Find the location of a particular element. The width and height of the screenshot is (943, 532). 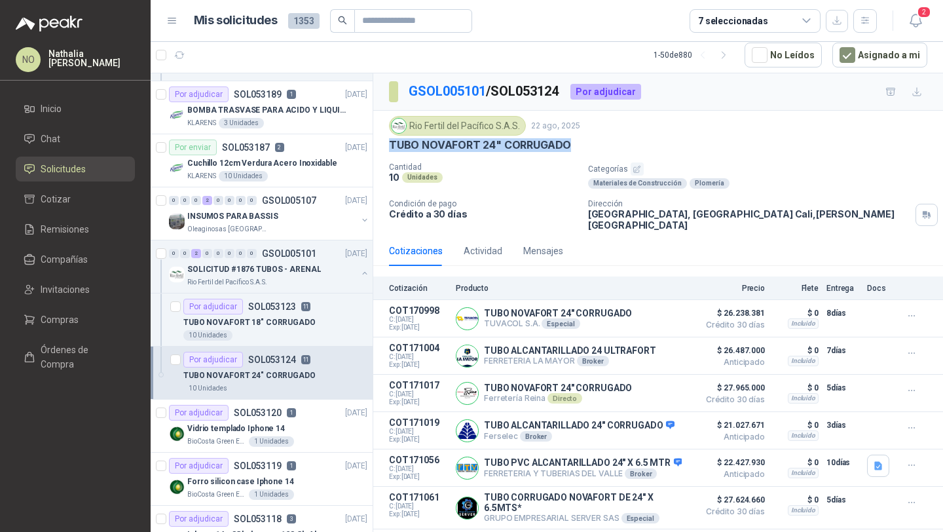

p: Precio is located at coordinates (732, 288).